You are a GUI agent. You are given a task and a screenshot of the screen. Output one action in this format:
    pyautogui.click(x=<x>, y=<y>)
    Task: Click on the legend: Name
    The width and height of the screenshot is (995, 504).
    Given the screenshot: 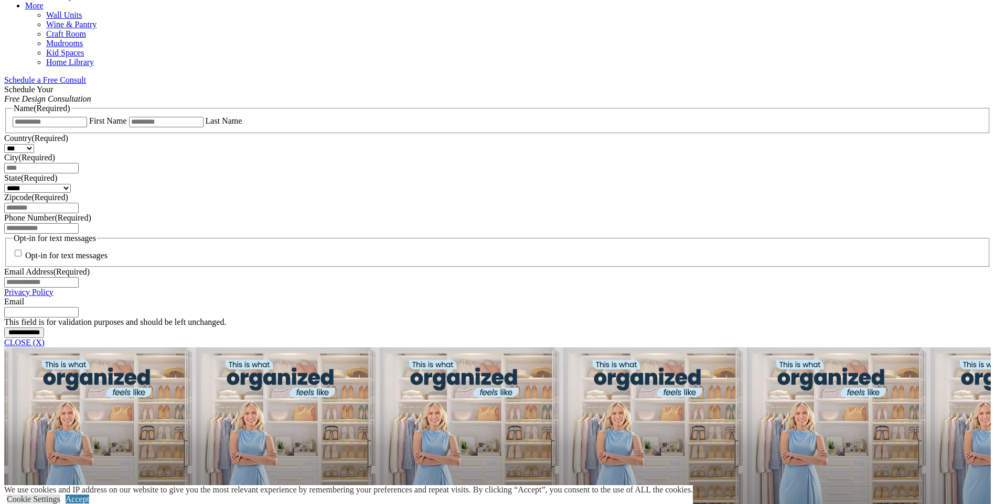 What is the action you would take?
    pyautogui.click(x=42, y=109)
    